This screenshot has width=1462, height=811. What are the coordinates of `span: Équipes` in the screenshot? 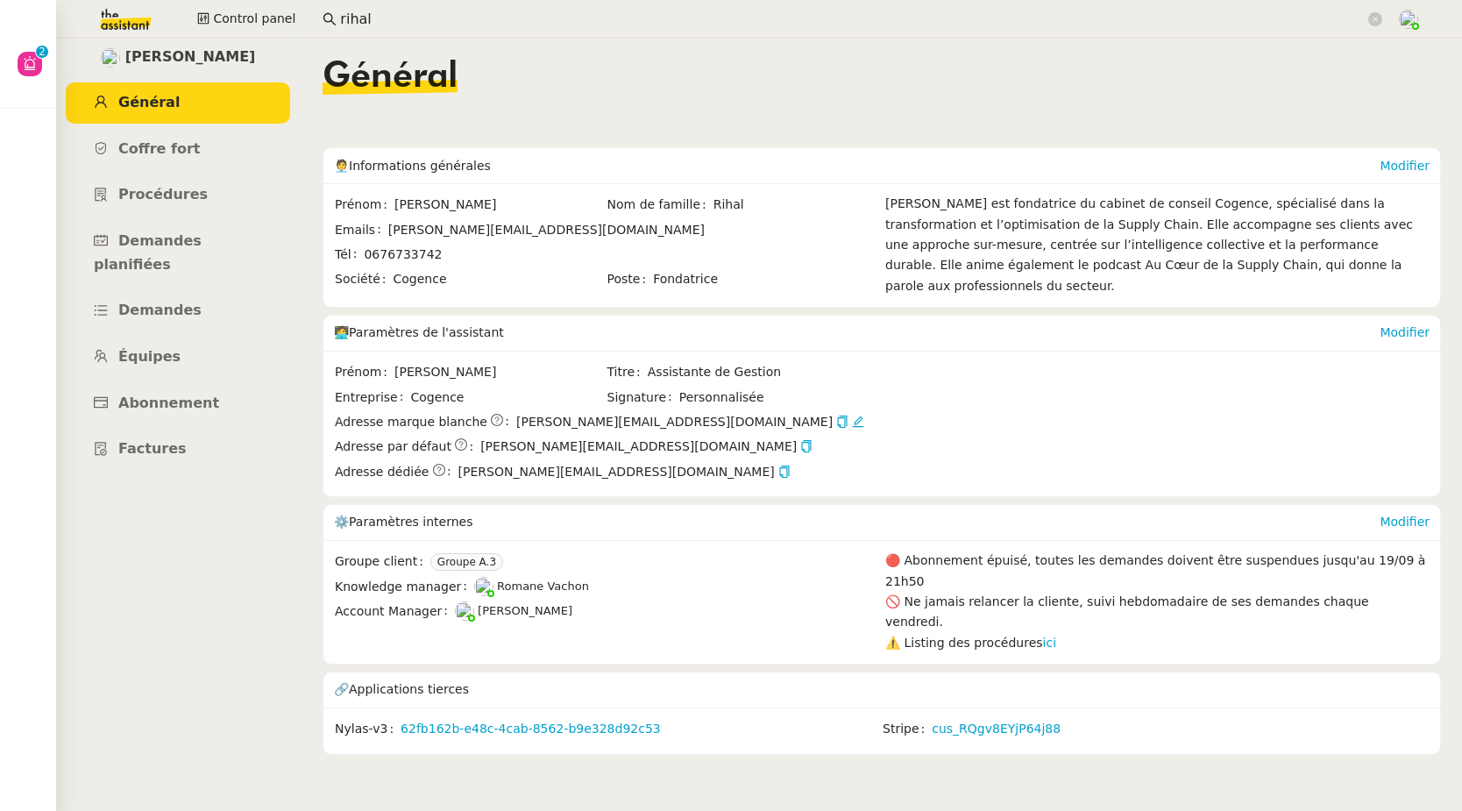 It's located at (149, 356).